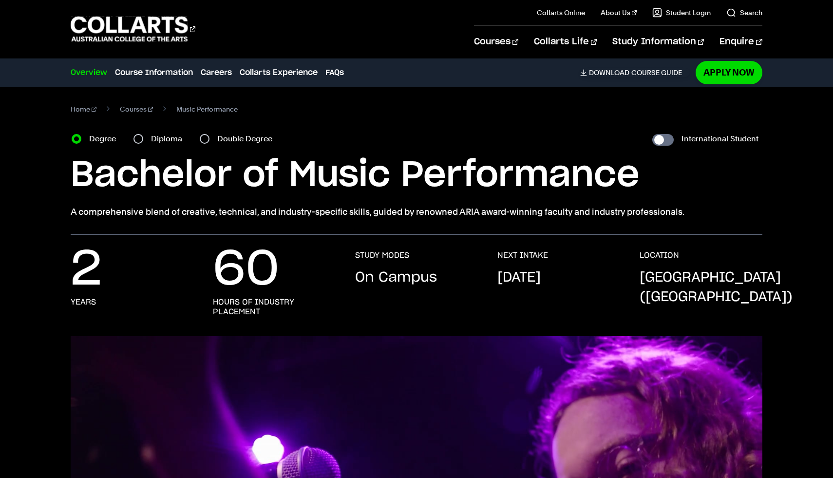 This screenshot has width=833, height=478. Describe the element at coordinates (522, 255) in the screenshot. I see `h3: NEXT INTAKE` at that location.